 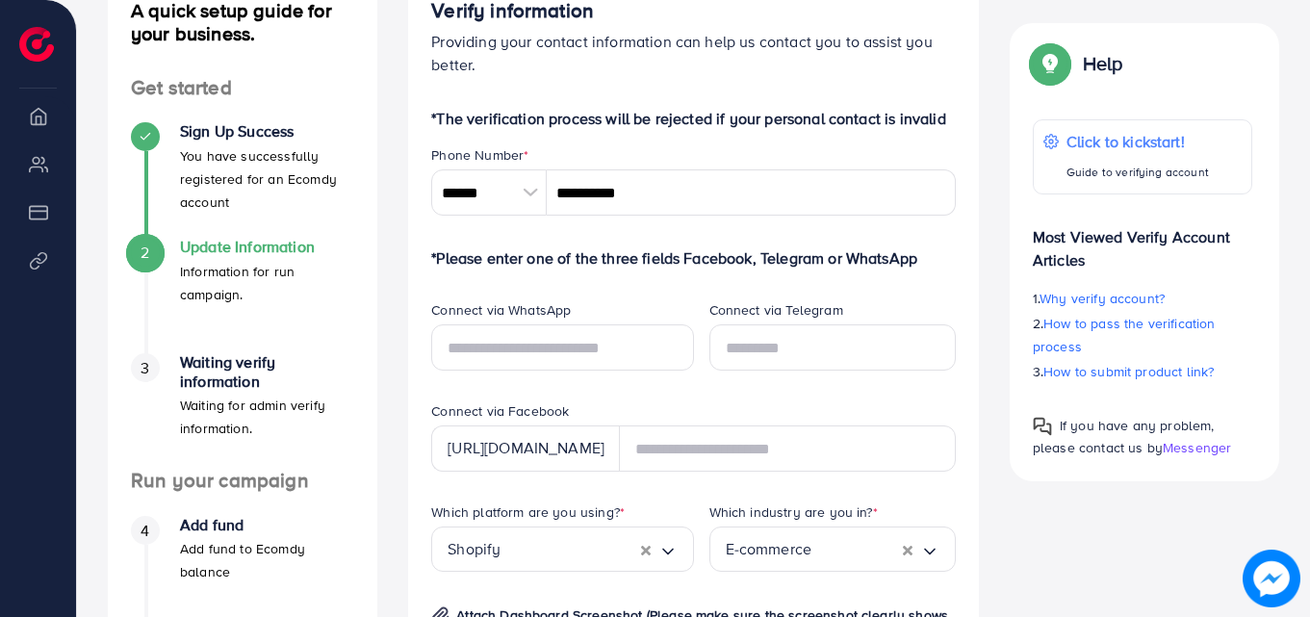 What do you see at coordinates (693, 53) in the screenshot?
I see `p: Providing your contact information can help us contact you to assist you better.` at bounding box center [693, 53].